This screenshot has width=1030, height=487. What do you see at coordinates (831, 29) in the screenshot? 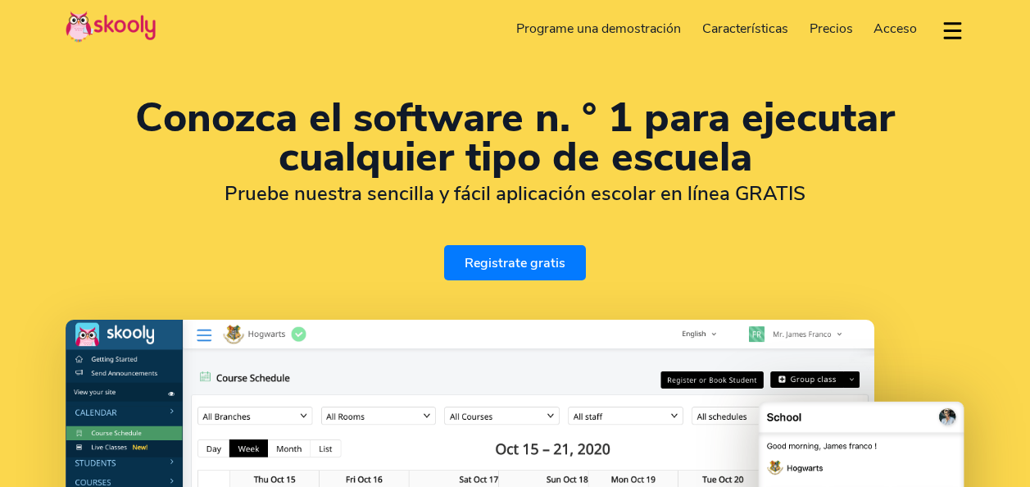
I see `a: Precios` at bounding box center [831, 29].